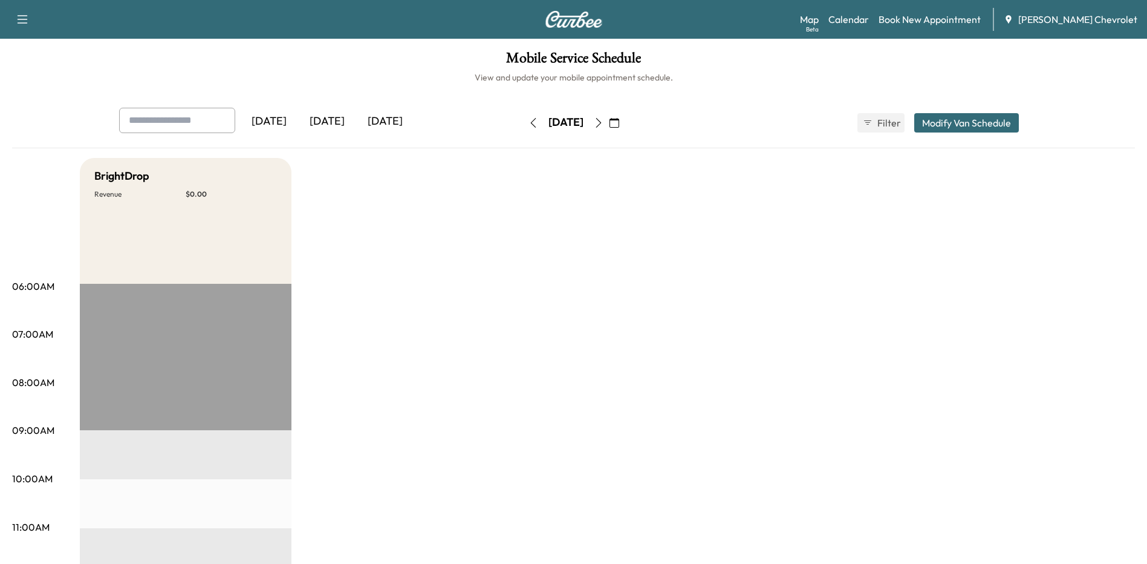 Image resolution: width=1147 pixels, height=564 pixels. I want to click on p: 11:00AM, so click(31, 527).